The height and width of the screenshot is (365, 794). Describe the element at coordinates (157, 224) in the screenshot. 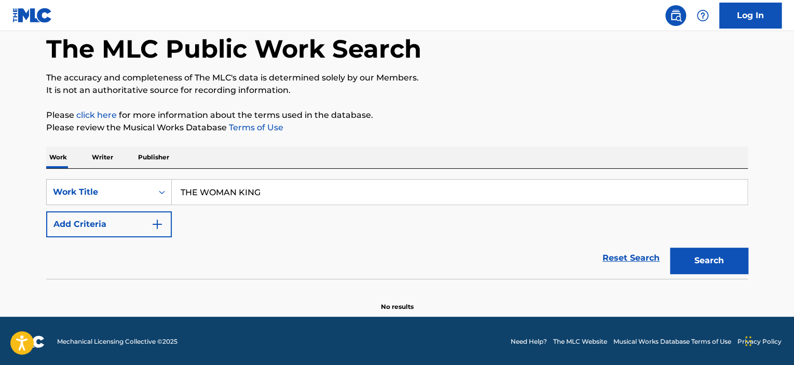

I see `img: 9d2ae6d4665cec9f34b9.svg` at that location.